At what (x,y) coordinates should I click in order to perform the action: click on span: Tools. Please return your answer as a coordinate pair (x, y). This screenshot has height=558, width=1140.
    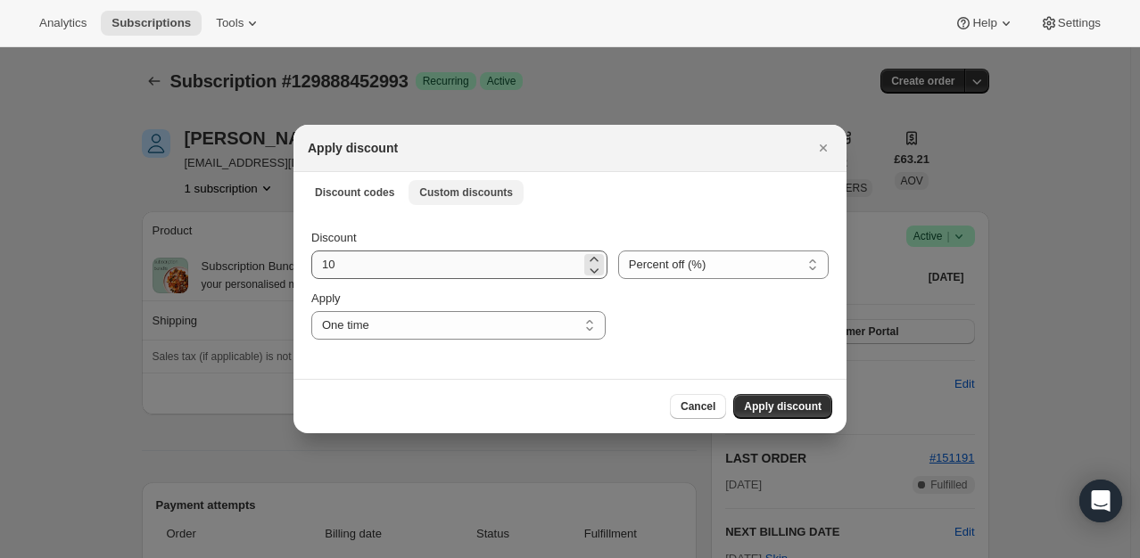
    Looking at the image, I should click on (229, 23).